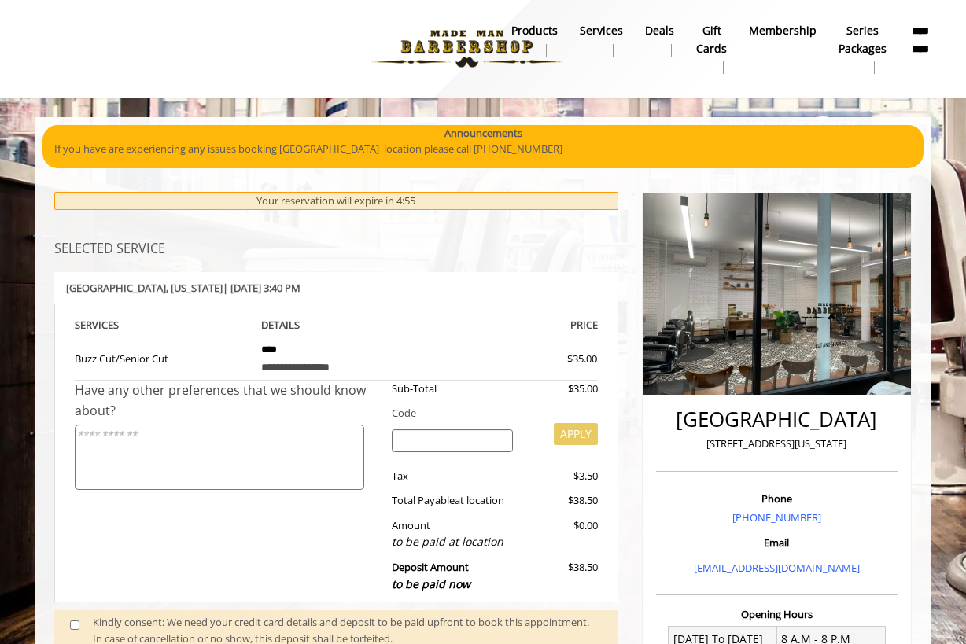 Image resolution: width=966 pixels, height=644 pixels. What do you see at coordinates (601, 40) in the screenshot?
I see `a: ServicesServices` at bounding box center [601, 40].